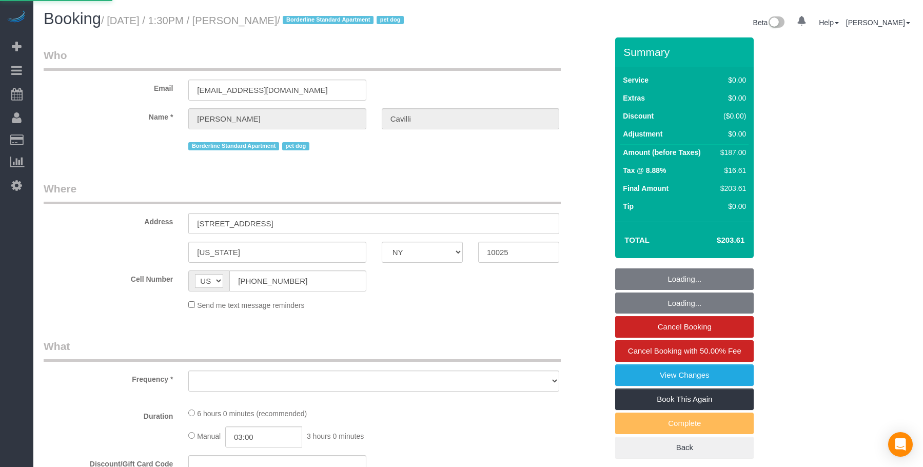 Image resolution: width=923 pixels, height=467 pixels. Describe the element at coordinates (108, 86) in the screenshot. I see `label: Email` at that location.